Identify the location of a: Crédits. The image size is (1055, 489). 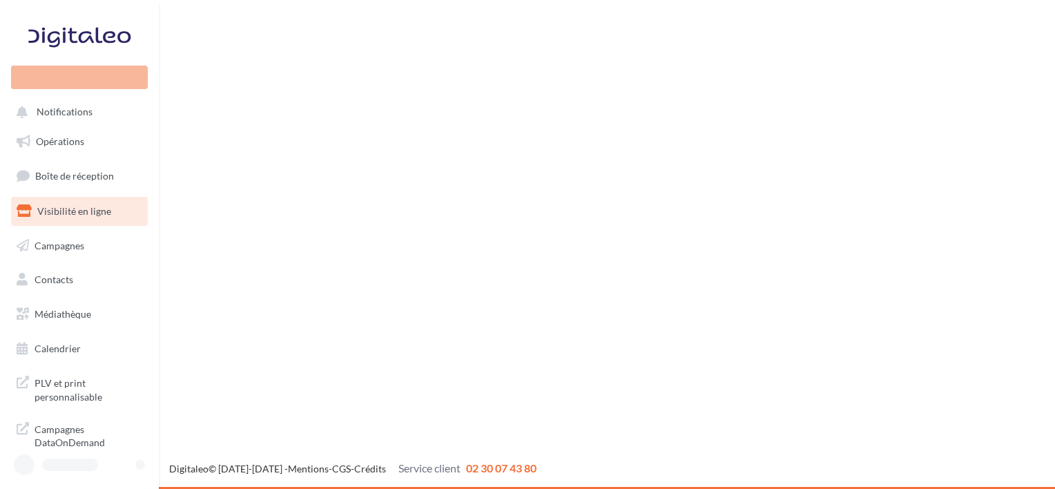
(370, 468).